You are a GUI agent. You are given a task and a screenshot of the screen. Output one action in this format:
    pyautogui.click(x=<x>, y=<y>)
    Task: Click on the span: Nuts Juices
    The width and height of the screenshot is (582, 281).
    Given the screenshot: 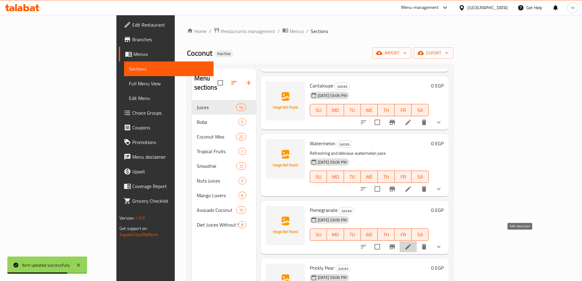 What is the action you would take?
    pyautogui.click(x=217, y=180)
    